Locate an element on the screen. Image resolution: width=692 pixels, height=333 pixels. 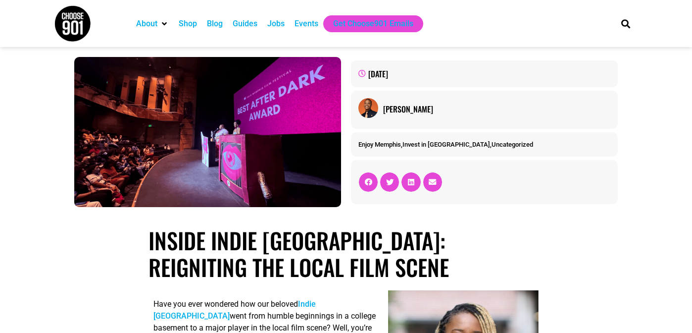
div: Get Choose901 Emails is located at coordinates (373, 24).